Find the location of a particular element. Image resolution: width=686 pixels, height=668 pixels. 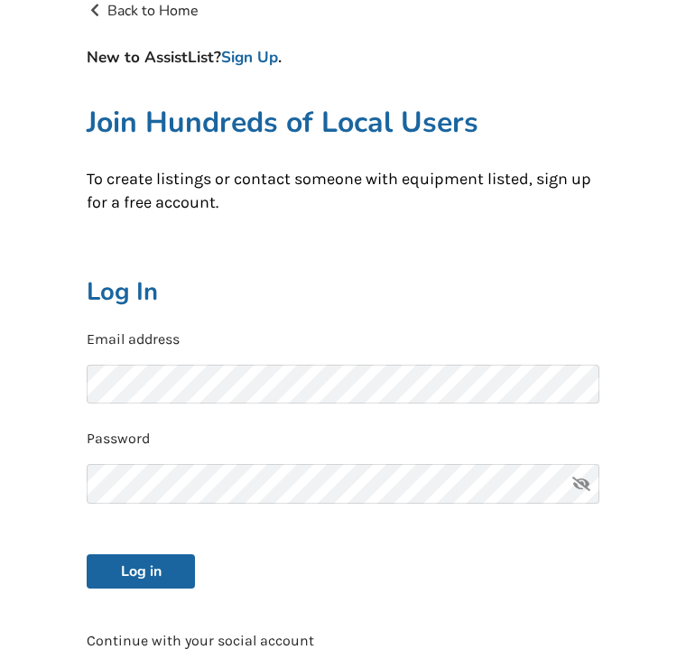

a: Sign Up is located at coordinates (249, 57).